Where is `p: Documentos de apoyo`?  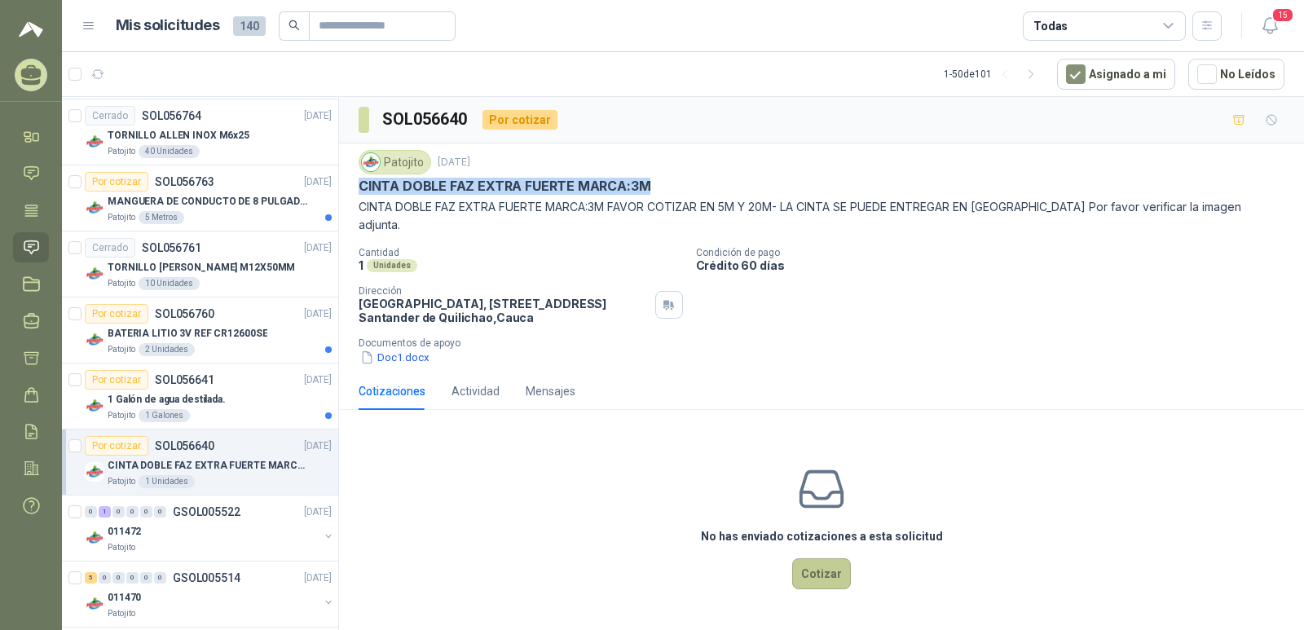 p: Documentos de apoyo is located at coordinates (828, 343).